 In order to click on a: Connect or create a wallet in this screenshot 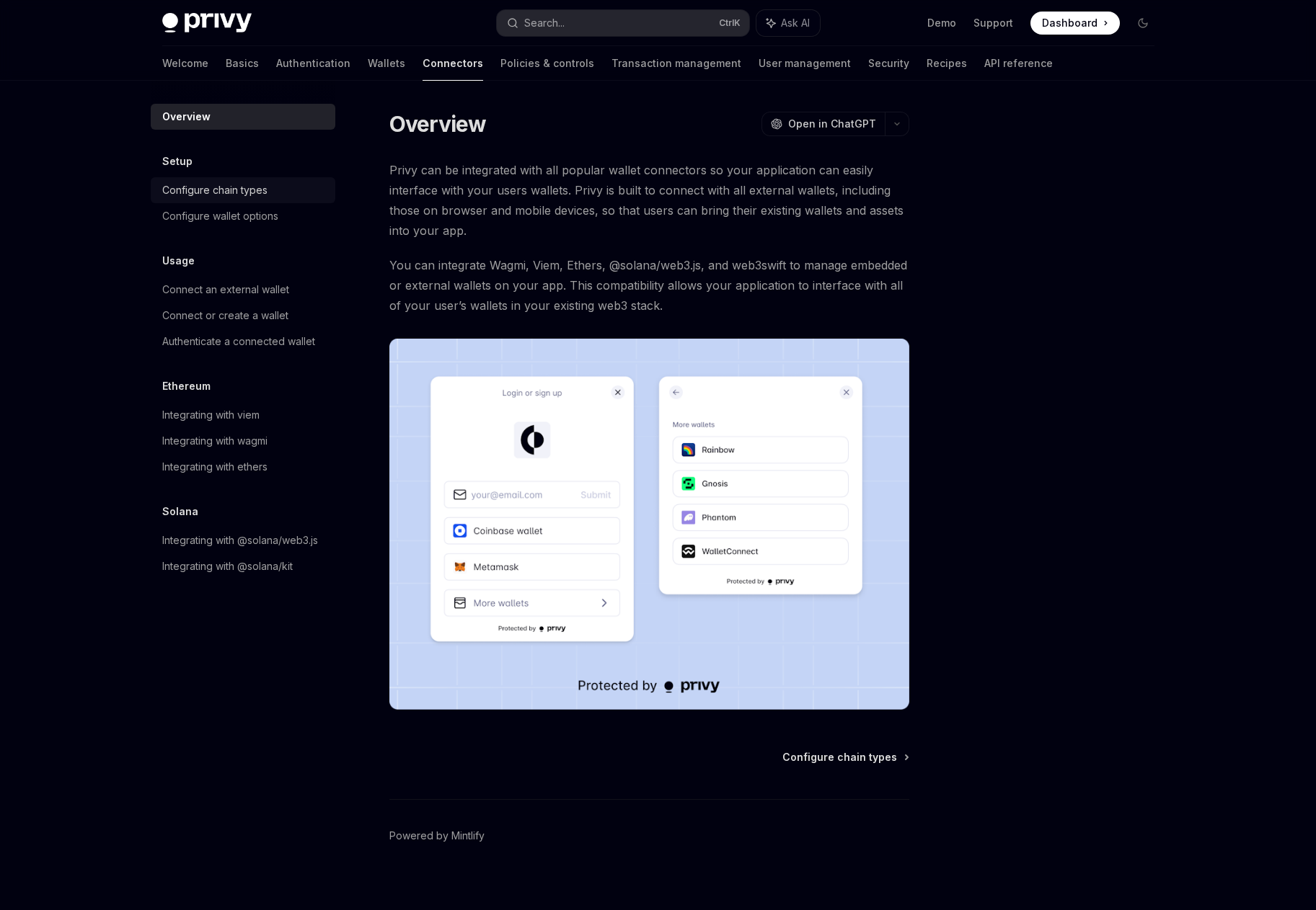, I will do `click(243, 315)`.